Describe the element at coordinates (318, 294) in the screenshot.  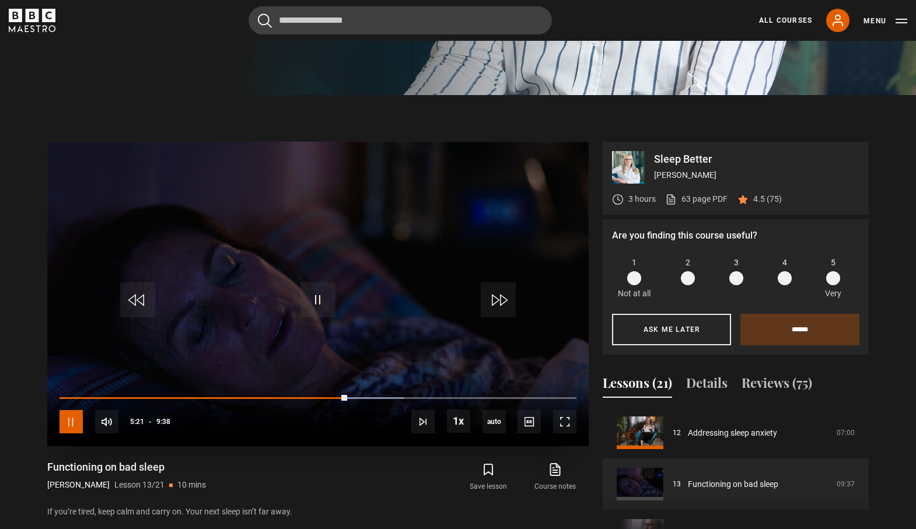
I see `video-js: Video Player` at that location.